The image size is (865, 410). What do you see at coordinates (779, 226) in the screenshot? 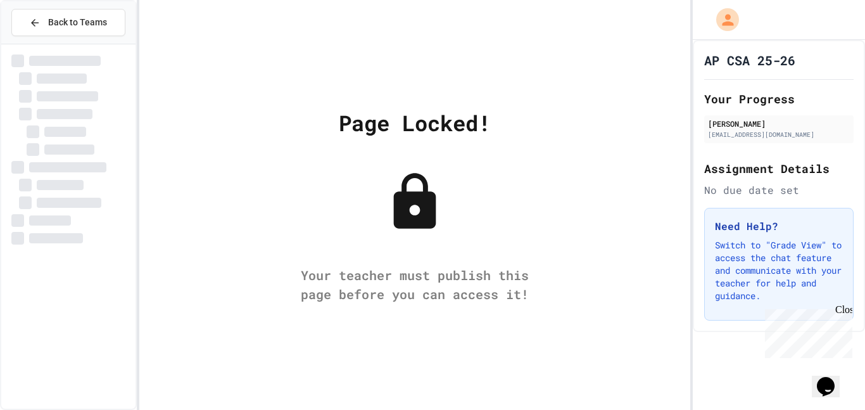
I see `h3: Need Help?` at bounding box center [779, 226].